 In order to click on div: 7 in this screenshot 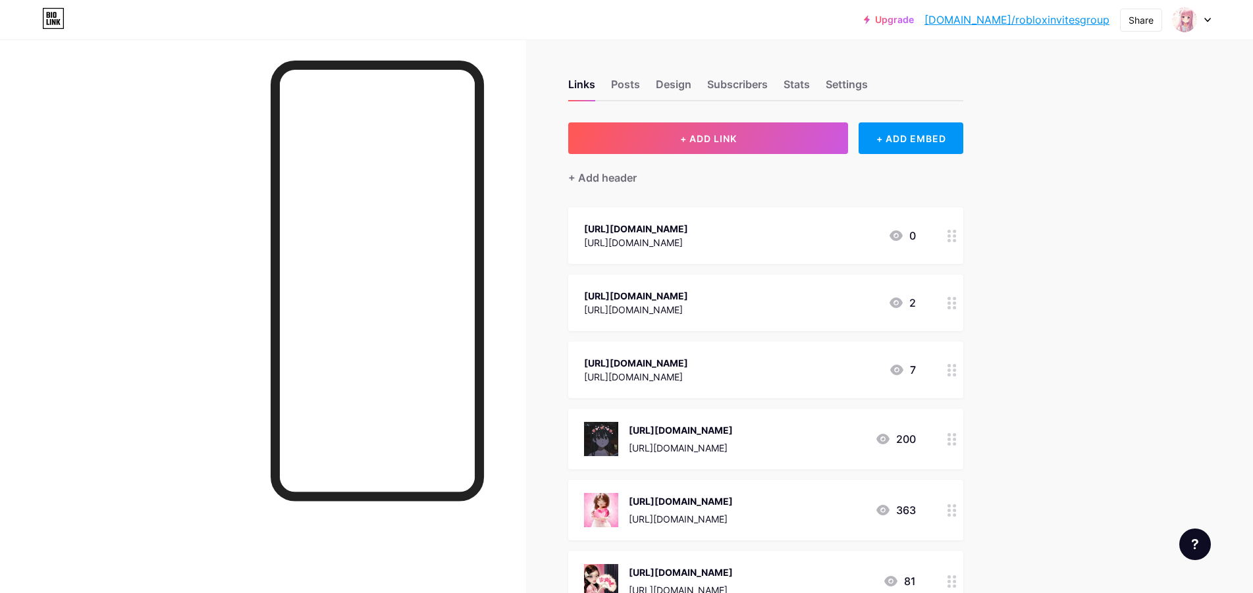, I will do `click(902, 370)`.